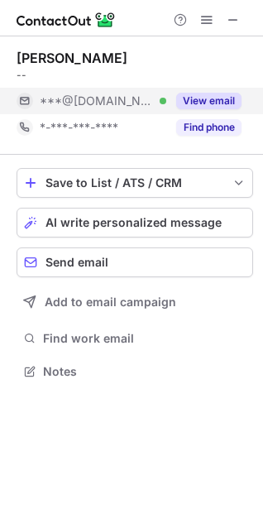 This screenshot has width=263, height=528. I want to click on button: AI write personalized message, so click(135, 223).